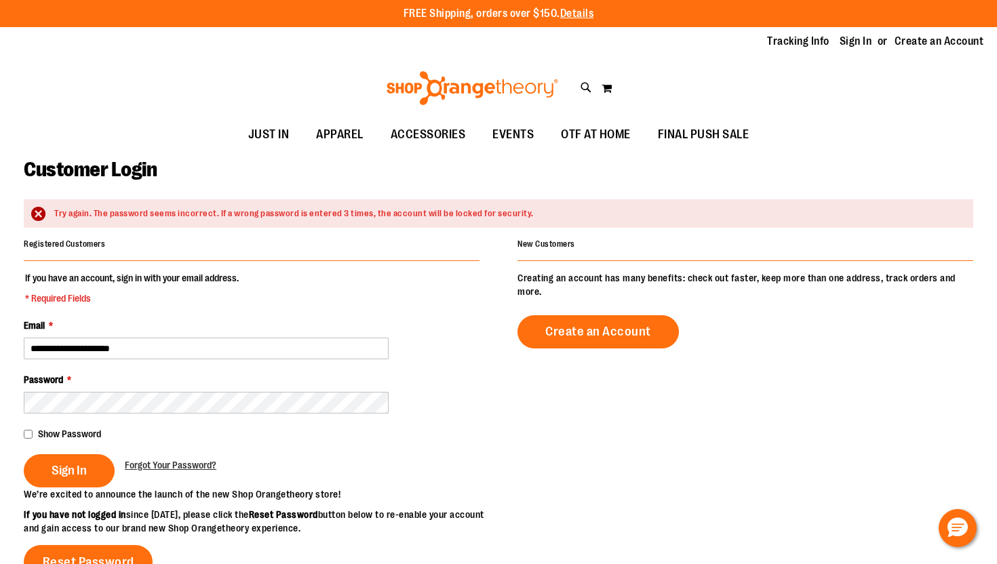 The height and width of the screenshot is (564, 997). Describe the element at coordinates (595, 135) in the screenshot. I see `a: OTF AT HOME` at that location.